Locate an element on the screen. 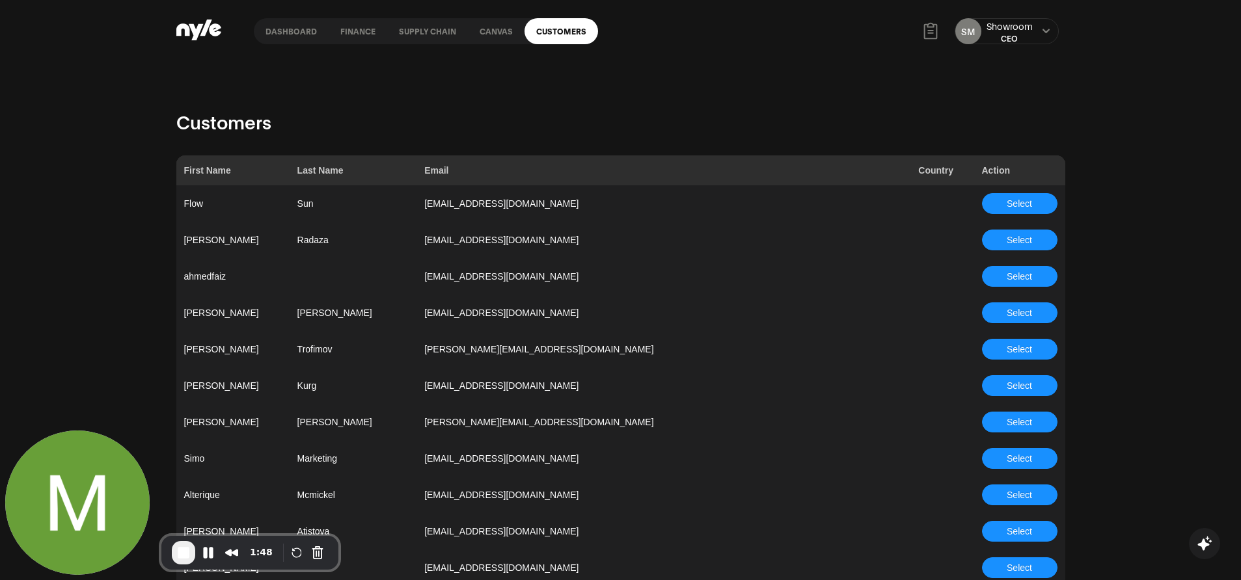  div: CEO is located at coordinates (1009, 38).